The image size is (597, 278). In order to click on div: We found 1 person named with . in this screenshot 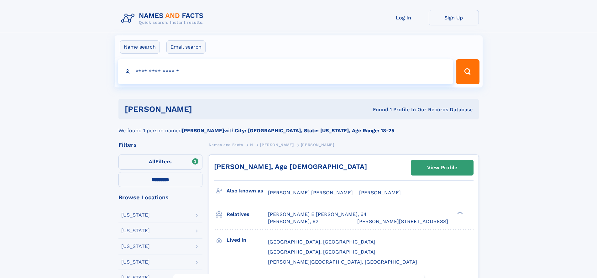, I will do `click(299, 127)`.